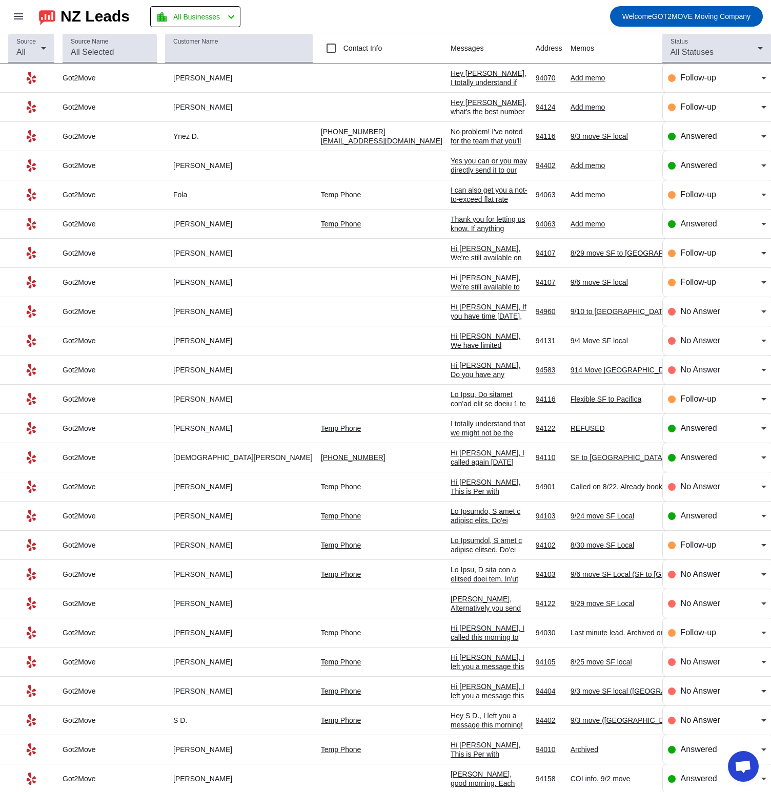 This screenshot has height=792, width=771. What do you see at coordinates (549, 633) in the screenshot?
I see `div: 94030` at bounding box center [549, 633].